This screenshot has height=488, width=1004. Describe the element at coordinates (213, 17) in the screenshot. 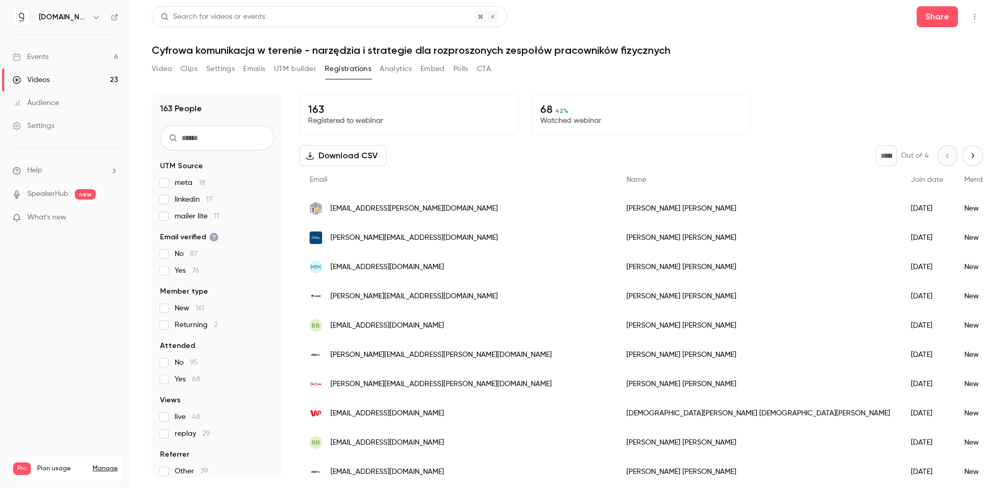

I see `div: Search for videos or events` at that location.